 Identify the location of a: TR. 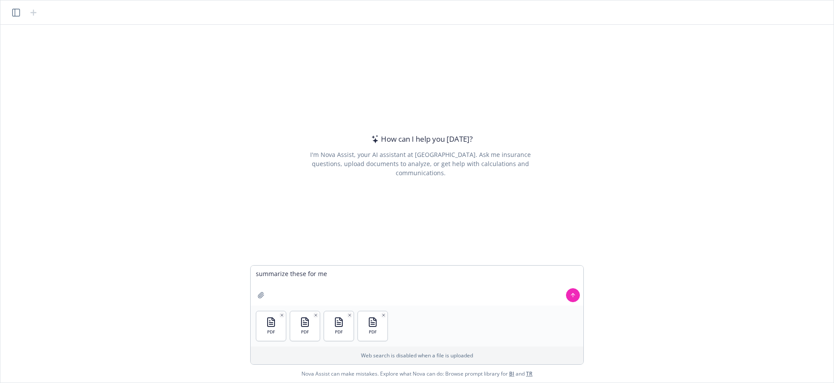
(529, 373).